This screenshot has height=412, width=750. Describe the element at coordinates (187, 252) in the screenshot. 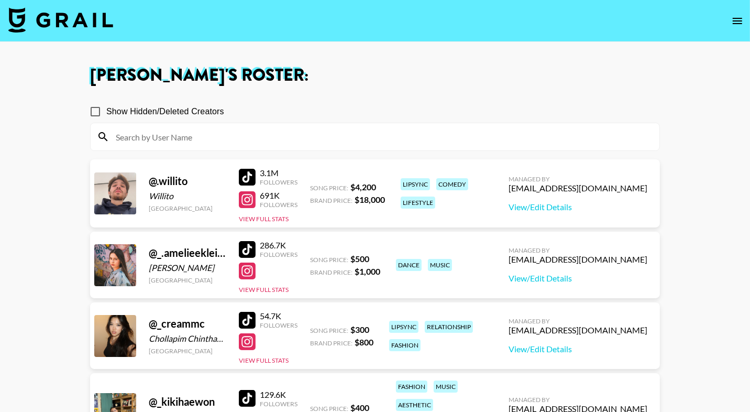

I see `div: @ _.amelieeklein._` at that location.